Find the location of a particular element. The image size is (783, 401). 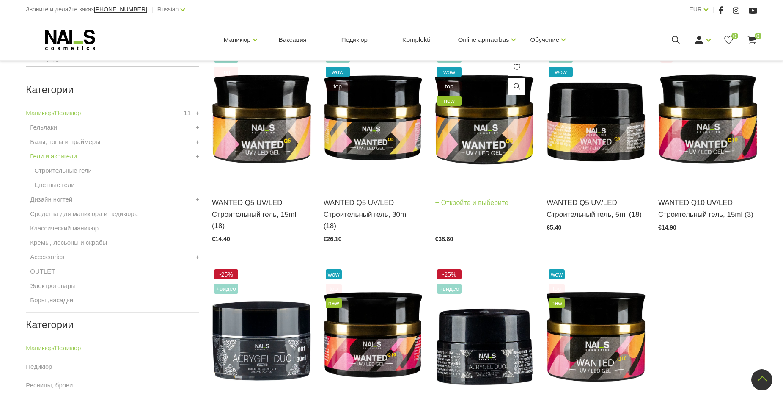

span: €14.40 is located at coordinates (221, 239).